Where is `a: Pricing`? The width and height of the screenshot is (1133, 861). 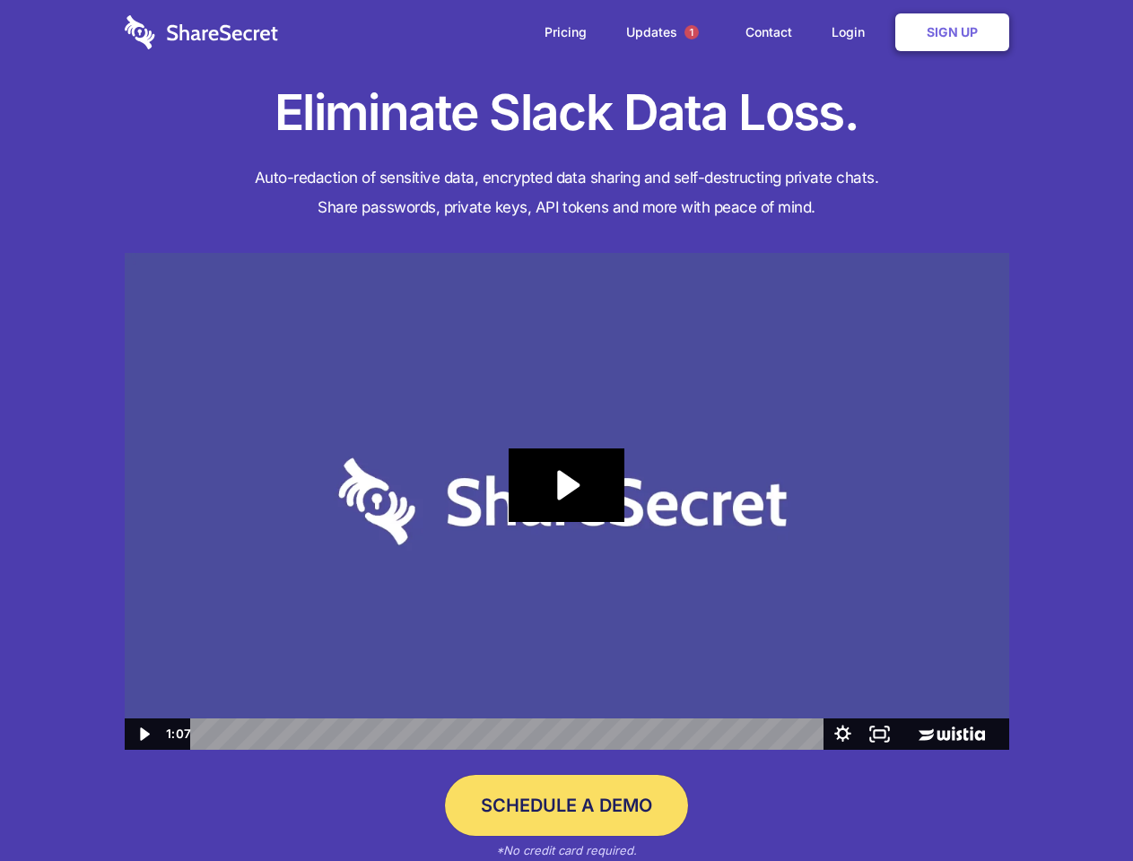
a: Pricing is located at coordinates (565, 32).